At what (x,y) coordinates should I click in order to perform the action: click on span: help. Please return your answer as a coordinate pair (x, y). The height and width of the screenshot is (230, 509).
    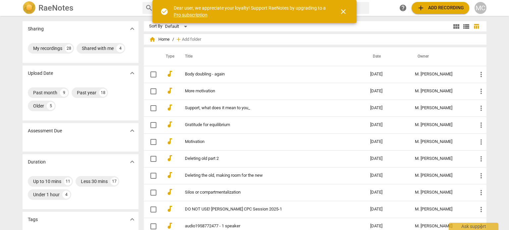
    Looking at the image, I should click on (403, 8).